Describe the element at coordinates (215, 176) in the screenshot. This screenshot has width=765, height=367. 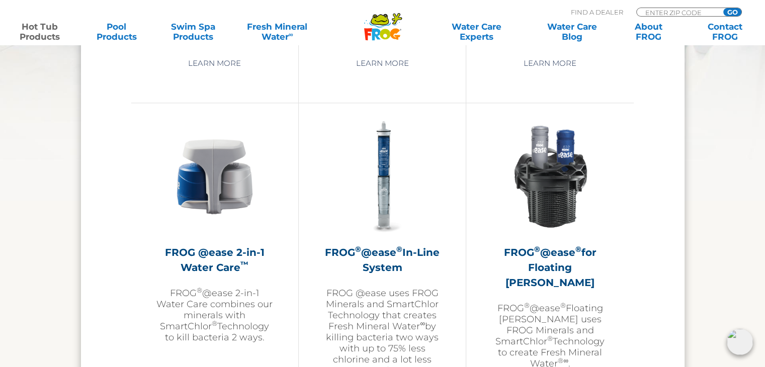
I see `img: @ease-2-in-1-Holder-v2-300x300.png` at that location.